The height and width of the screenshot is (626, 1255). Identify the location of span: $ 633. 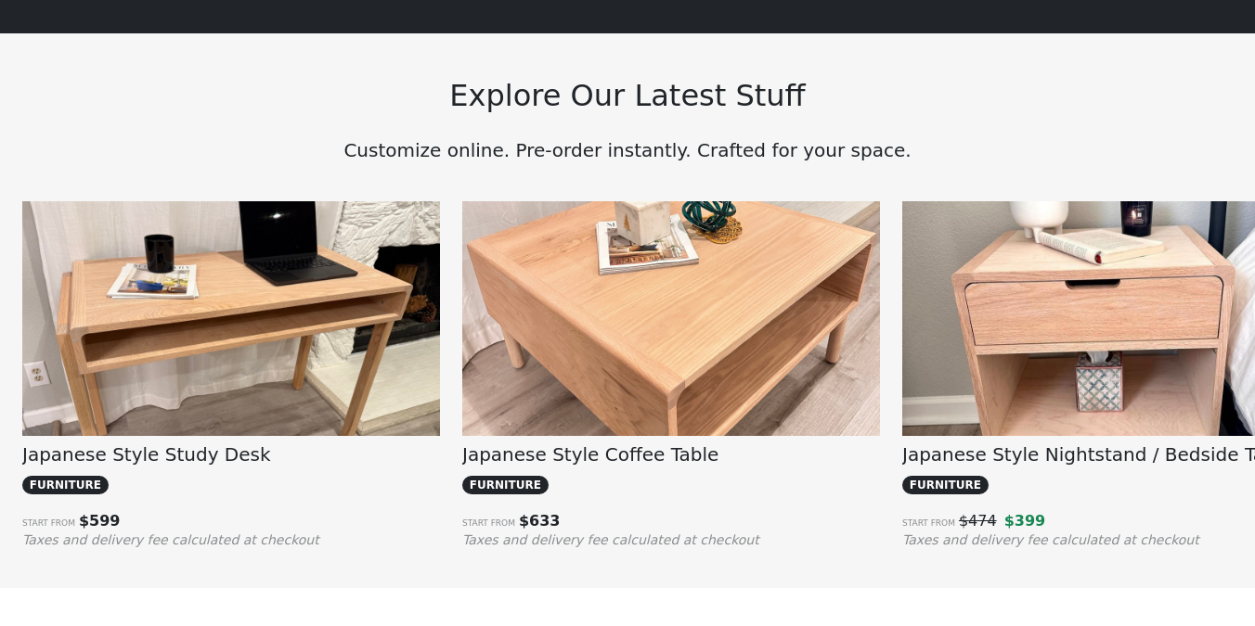
(539, 521).